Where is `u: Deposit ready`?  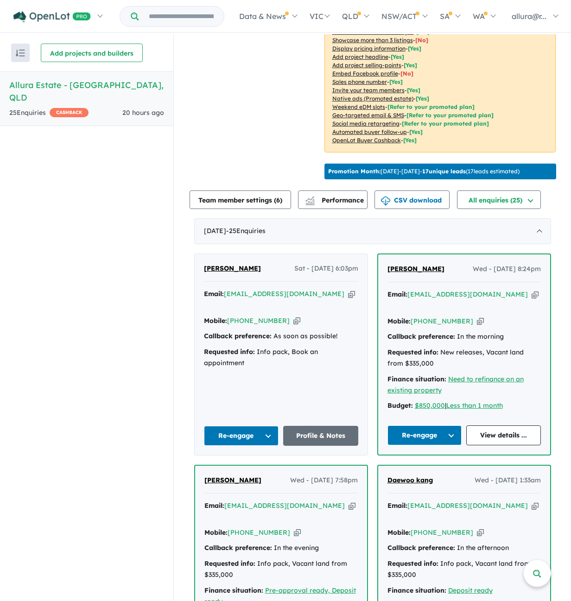 u: Deposit ready is located at coordinates (470, 590).